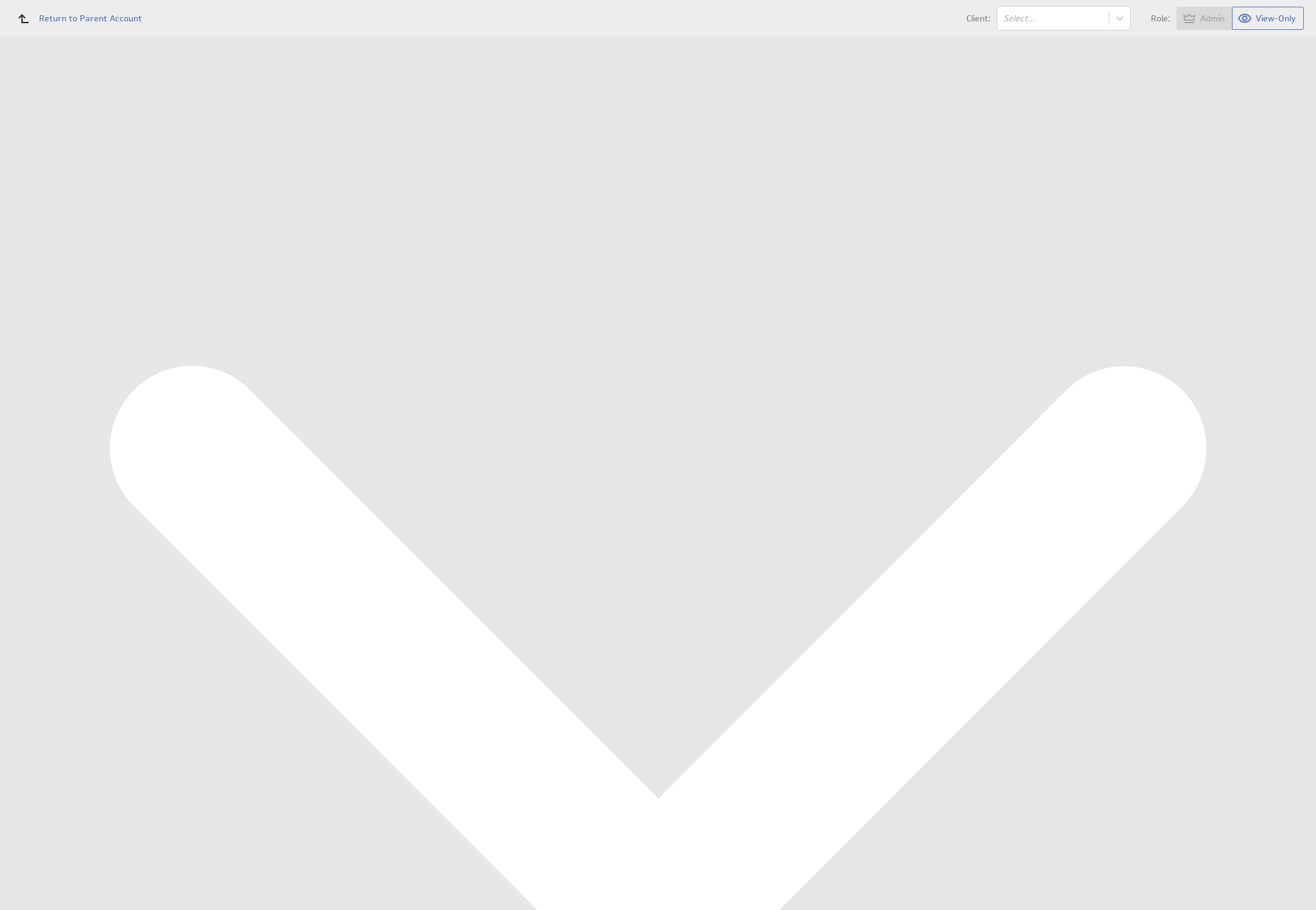  Describe the element at coordinates (1213, 19) in the screenshot. I see `span: Admin` at that location.